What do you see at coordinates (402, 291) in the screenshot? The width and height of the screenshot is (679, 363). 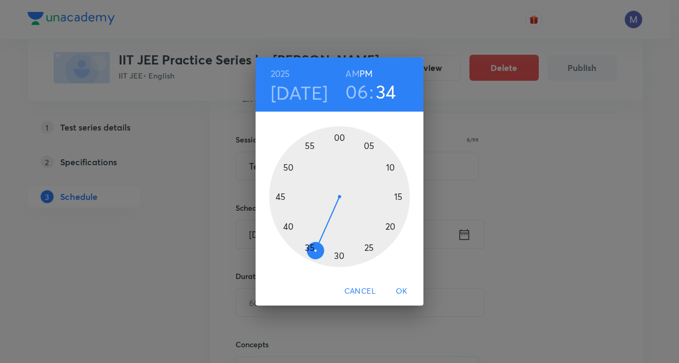 I see `span: OK` at bounding box center [402, 291].